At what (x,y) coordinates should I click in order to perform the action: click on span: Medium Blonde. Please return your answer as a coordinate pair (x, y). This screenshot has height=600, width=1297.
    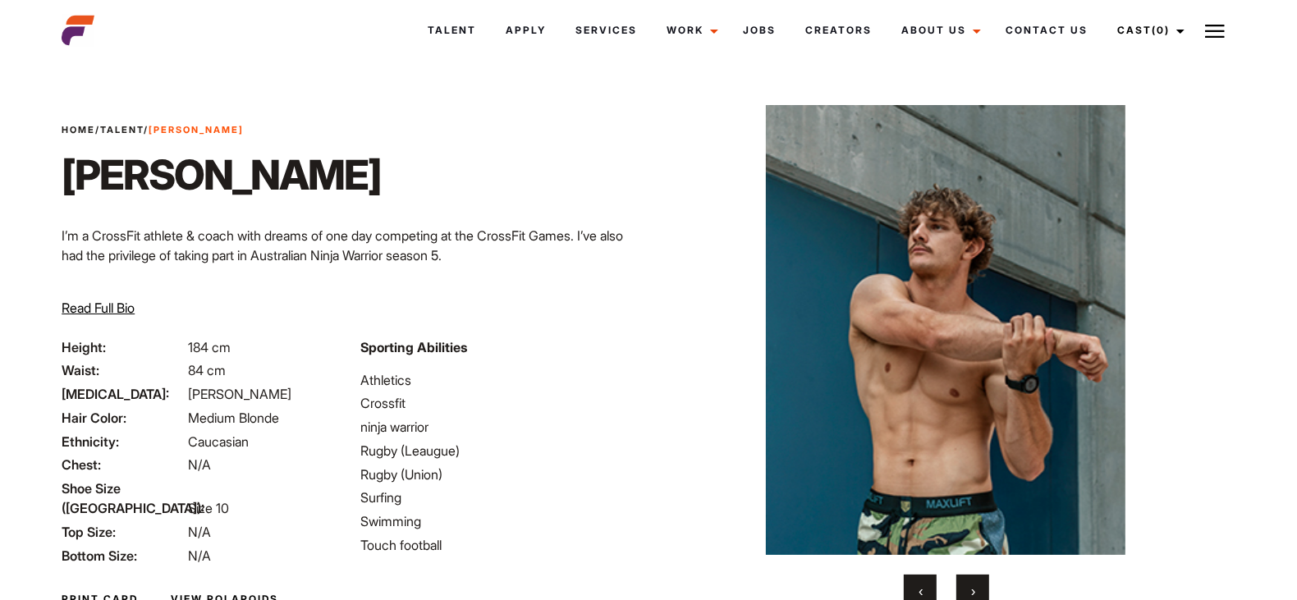
    Looking at the image, I should click on (233, 418).